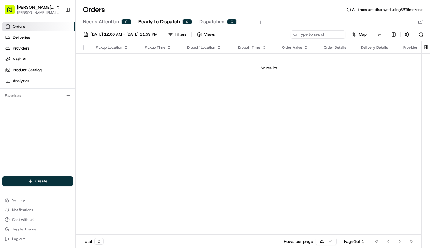 The image size is (430, 248). Describe the element at coordinates (387, 10) in the screenshot. I see `span: All times are displayed using BRT timezone` at that location.